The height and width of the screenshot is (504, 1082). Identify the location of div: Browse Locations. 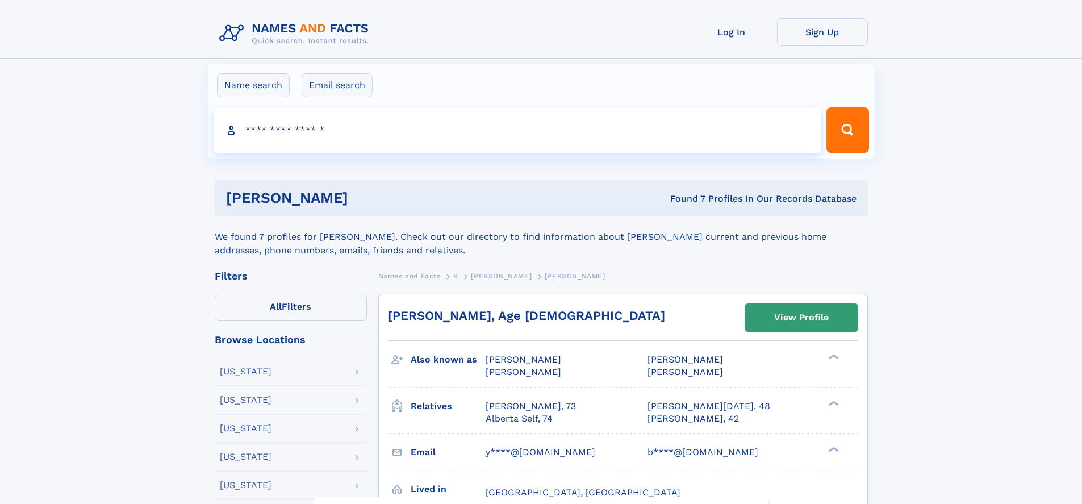
(291, 340).